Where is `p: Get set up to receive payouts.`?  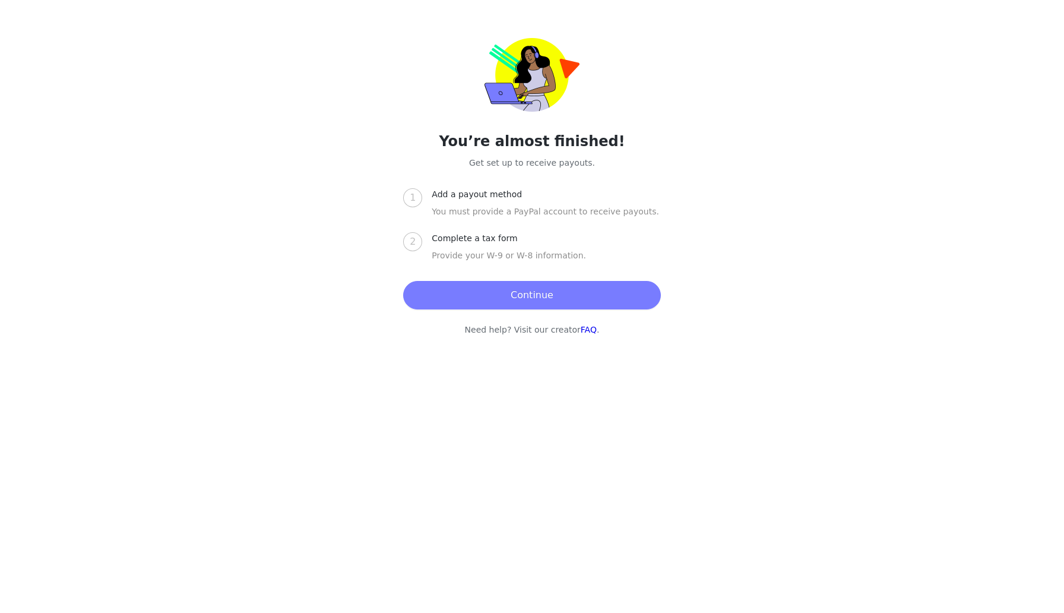
p: Get set up to receive payouts. is located at coordinates (532, 163).